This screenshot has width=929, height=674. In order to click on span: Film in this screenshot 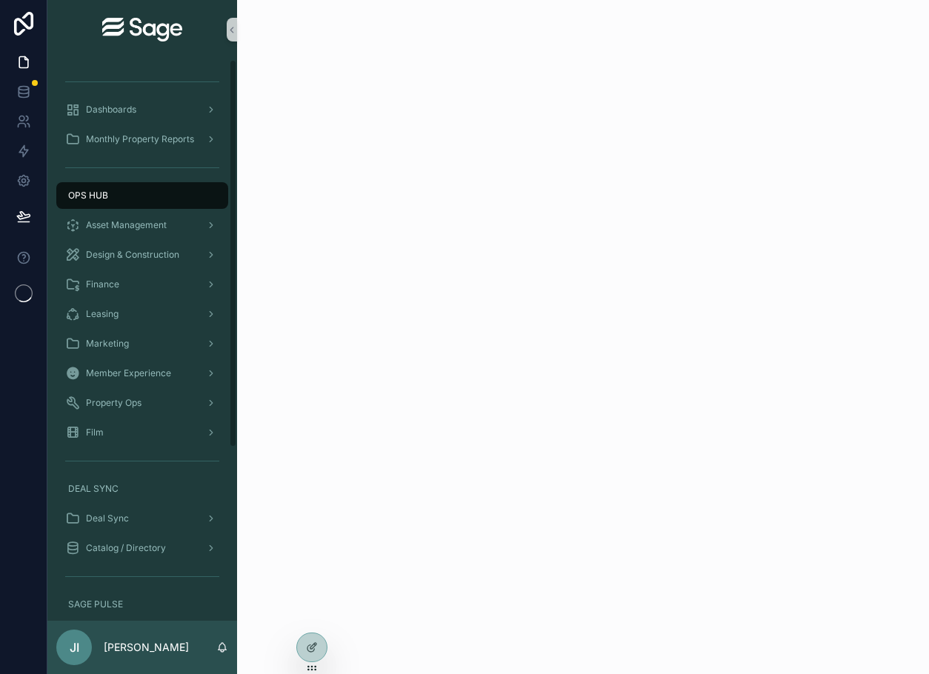, I will do `click(95, 433)`.